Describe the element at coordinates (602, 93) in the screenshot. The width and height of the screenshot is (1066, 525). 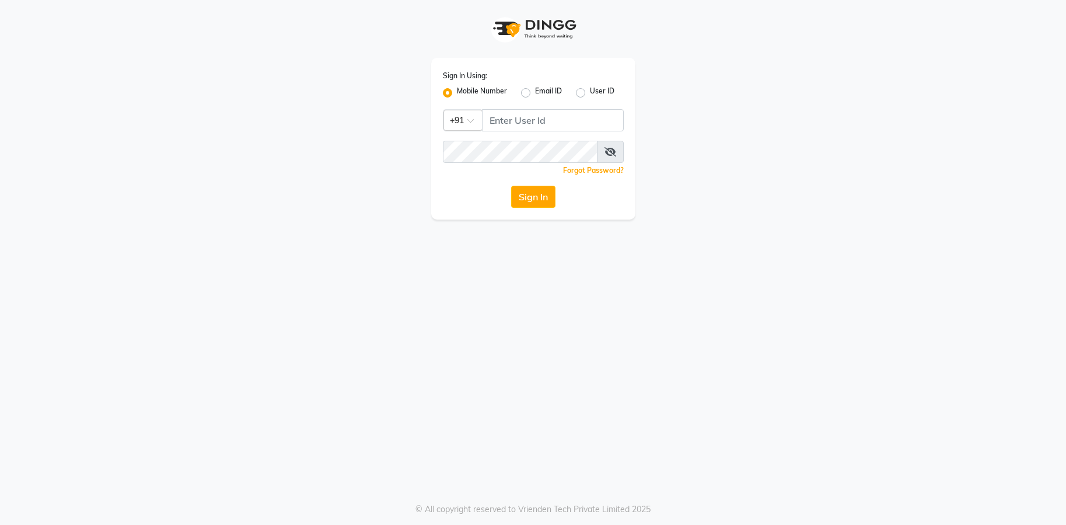
I see `label: User ID` at that location.